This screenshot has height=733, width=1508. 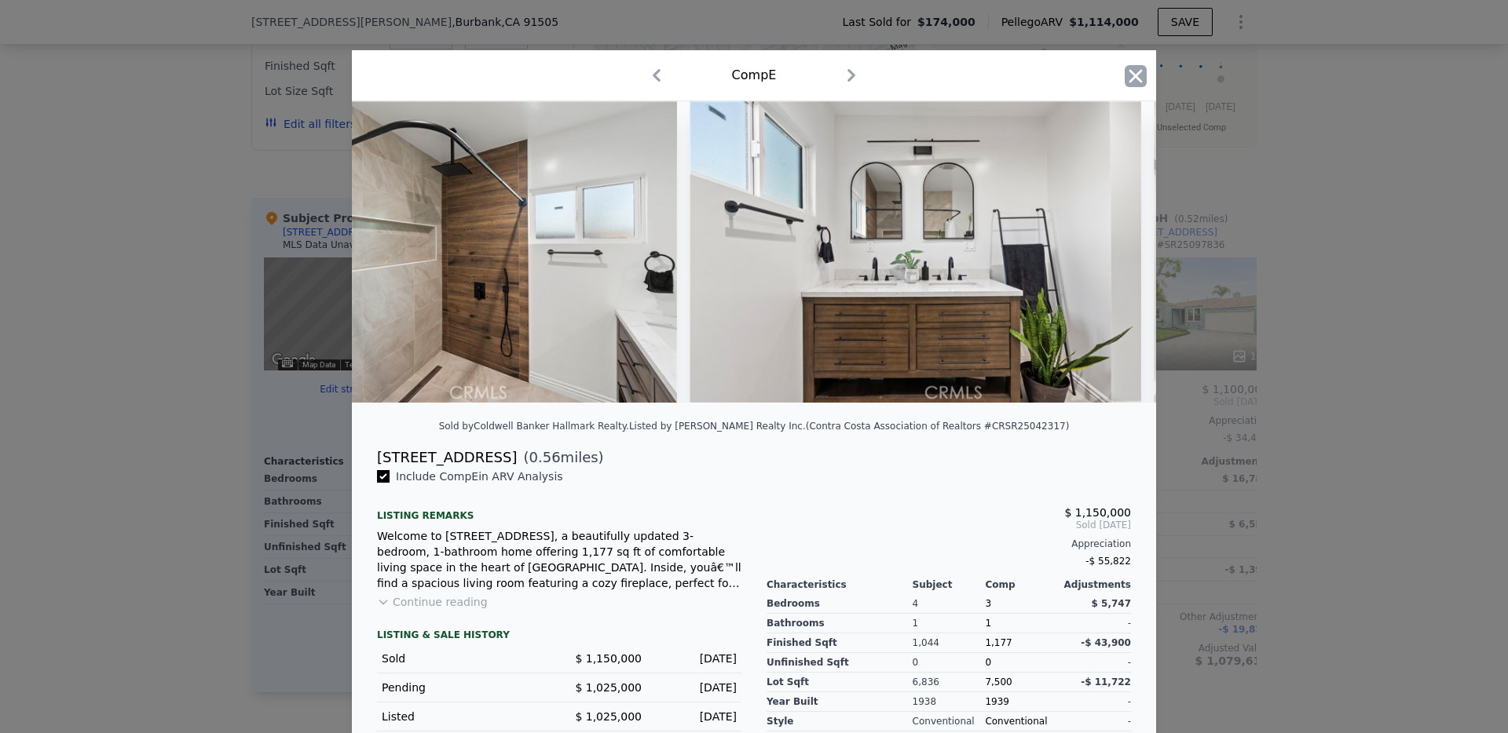 I want to click on div: Style, so click(x=839, y=722).